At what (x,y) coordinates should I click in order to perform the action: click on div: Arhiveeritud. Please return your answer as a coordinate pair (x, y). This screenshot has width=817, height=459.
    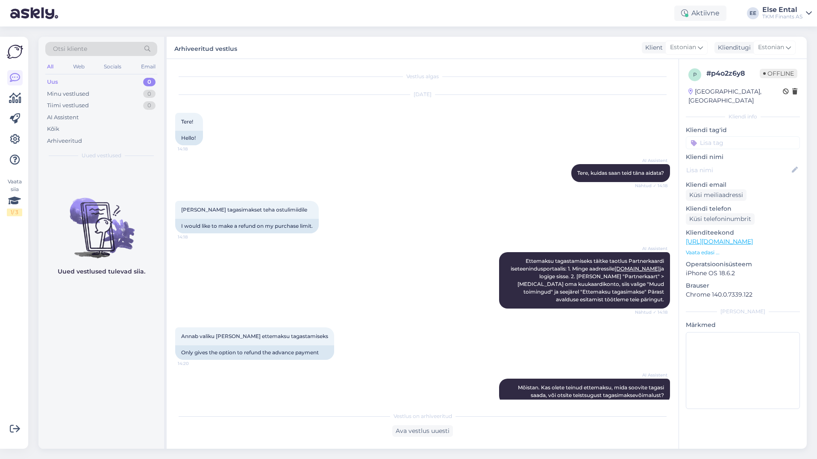
    Looking at the image, I should click on (65, 141).